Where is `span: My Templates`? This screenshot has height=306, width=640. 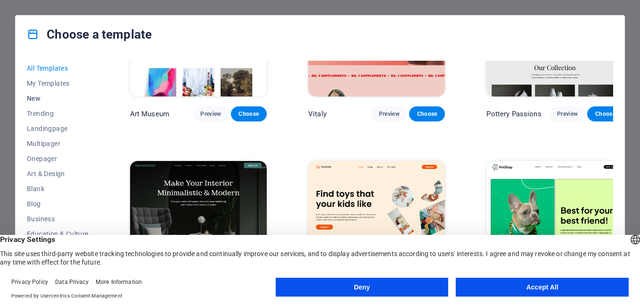
span: My Templates is located at coordinates (58, 83).